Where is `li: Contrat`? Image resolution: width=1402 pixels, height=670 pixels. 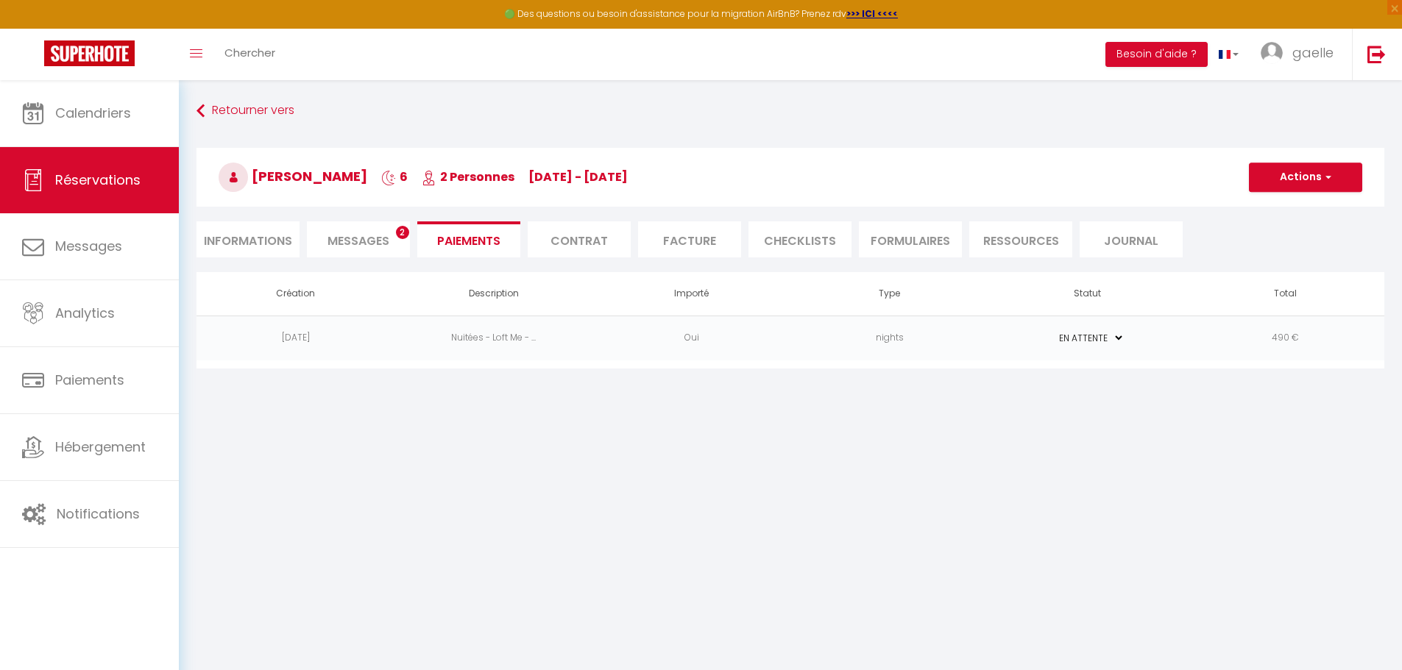
li: Contrat is located at coordinates (579, 239).